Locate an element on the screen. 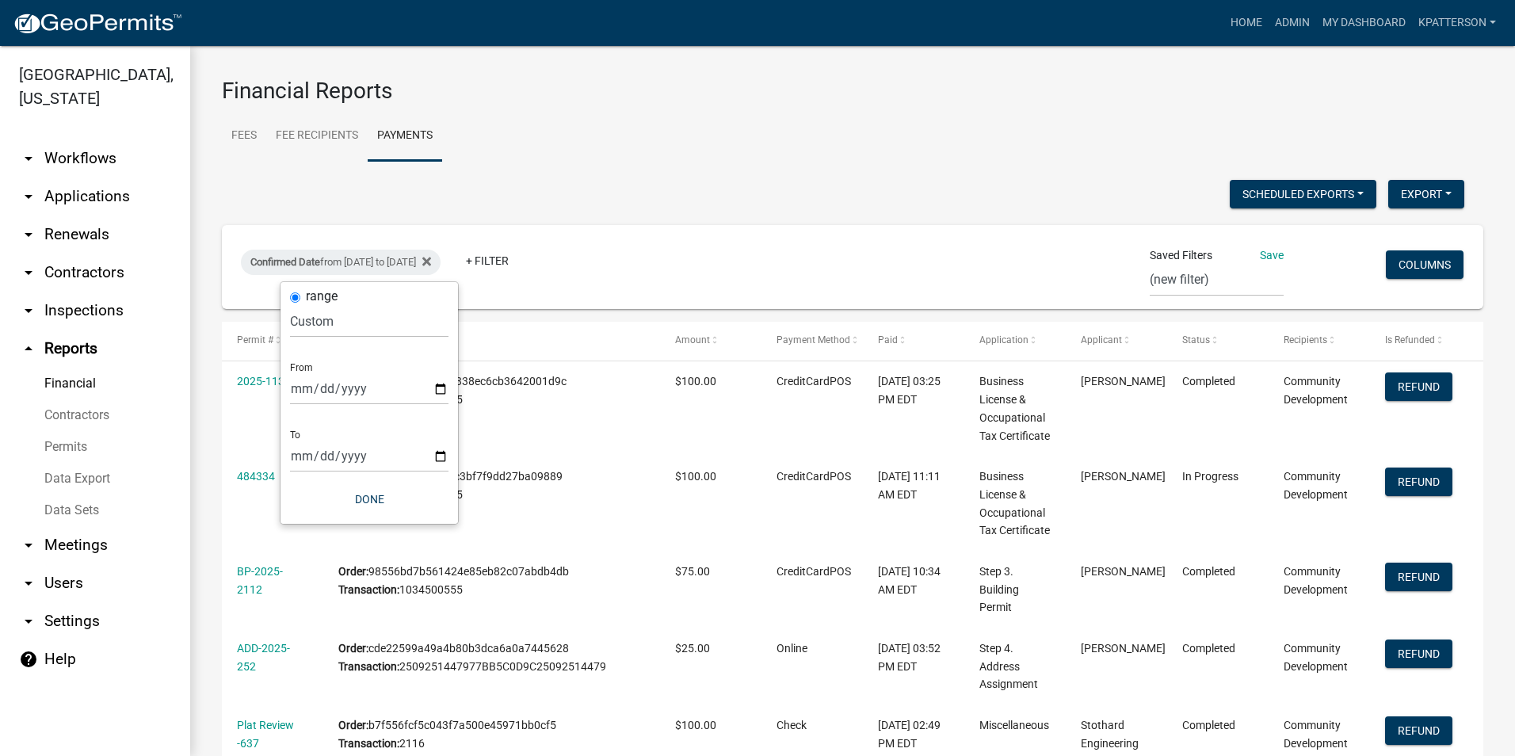 The height and width of the screenshot is (756, 1515). span: Recipients is located at coordinates (1305, 340).